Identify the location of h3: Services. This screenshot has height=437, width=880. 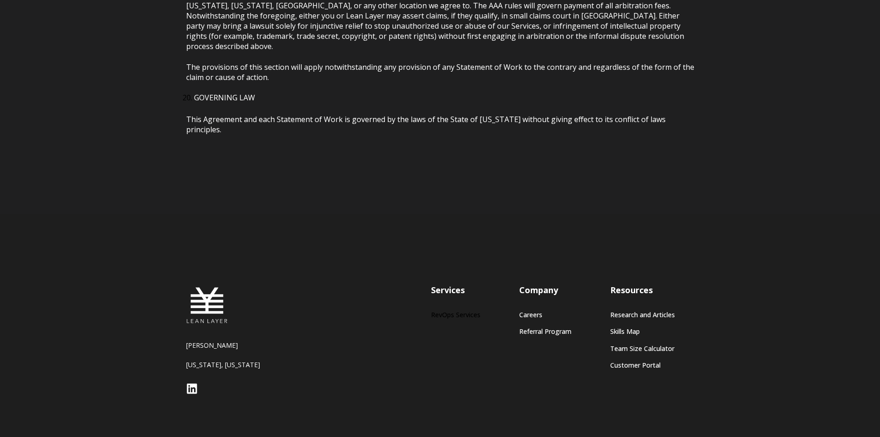
(456, 290).